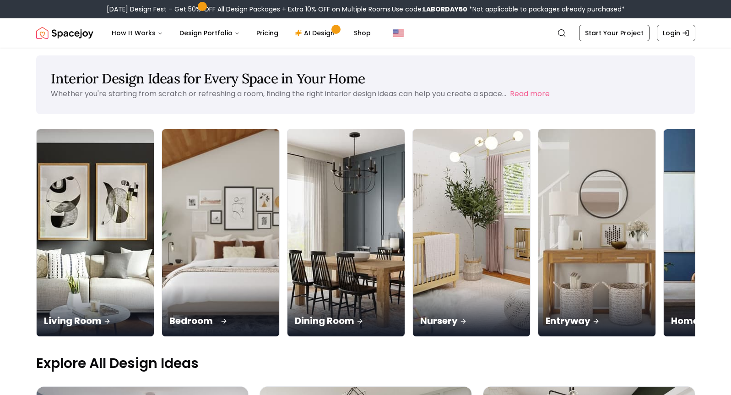  What do you see at coordinates (346, 233) in the screenshot?
I see `a: Dining RoomDining Room` at bounding box center [346, 233].